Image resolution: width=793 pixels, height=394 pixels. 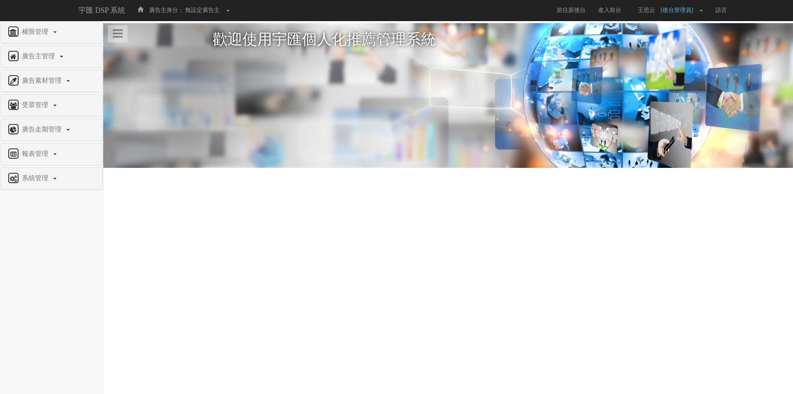 What do you see at coordinates (43, 80) in the screenshot?
I see `span: 廣告素材管理` at bounding box center [43, 80].